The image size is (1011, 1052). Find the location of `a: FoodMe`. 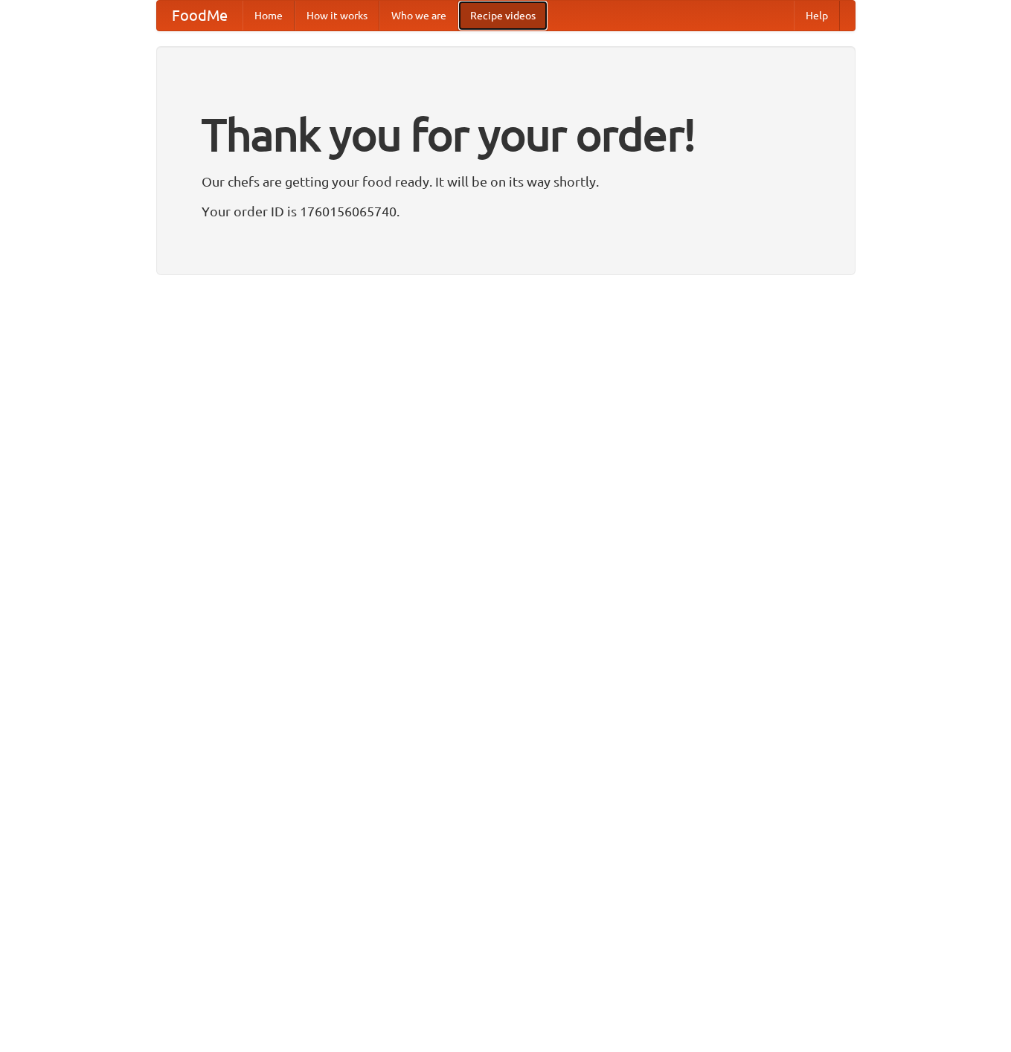

a: FoodMe is located at coordinates (199, 16).